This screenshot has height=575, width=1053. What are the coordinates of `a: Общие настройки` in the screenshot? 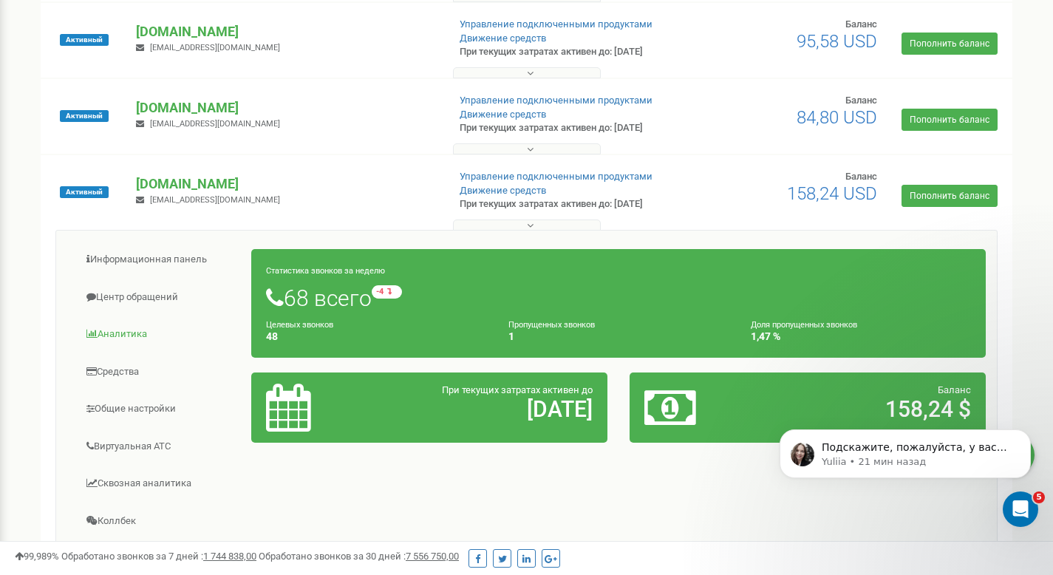 It's located at (160, 409).